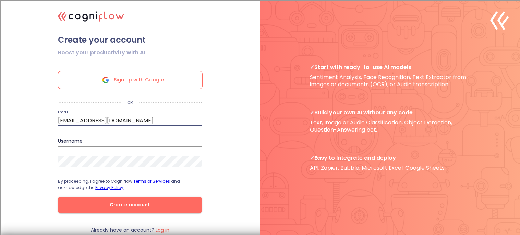 The height and width of the screenshot is (235, 520). I want to click on span: Easy to Integrate and deploy, so click(390, 157).